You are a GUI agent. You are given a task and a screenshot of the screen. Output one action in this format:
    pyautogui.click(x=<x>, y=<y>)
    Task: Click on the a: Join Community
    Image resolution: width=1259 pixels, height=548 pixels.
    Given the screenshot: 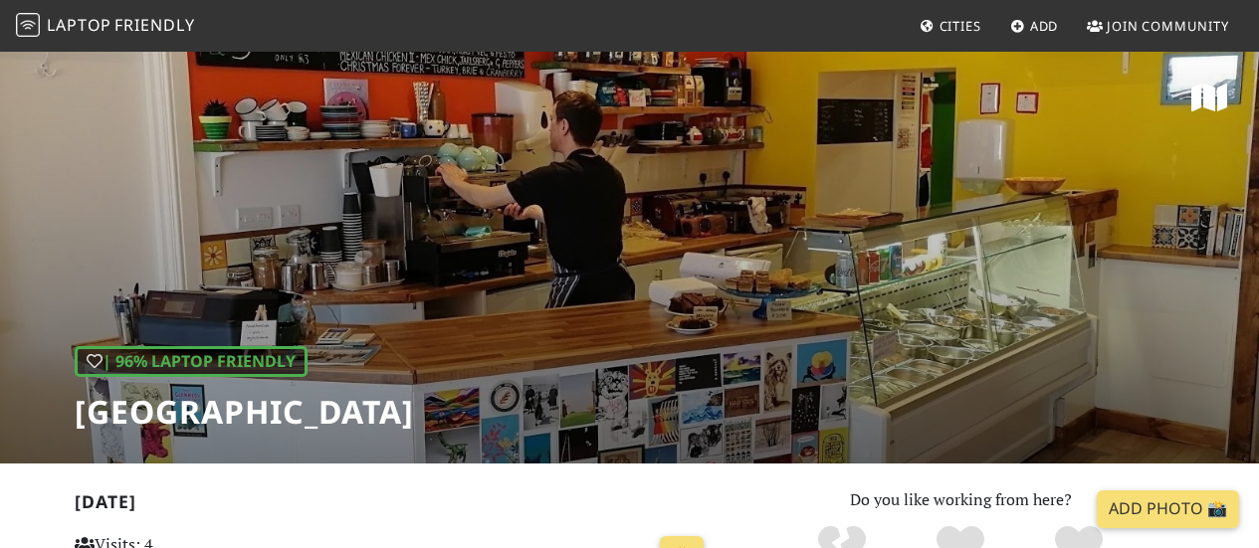 What is the action you would take?
    pyautogui.click(x=1157, y=26)
    